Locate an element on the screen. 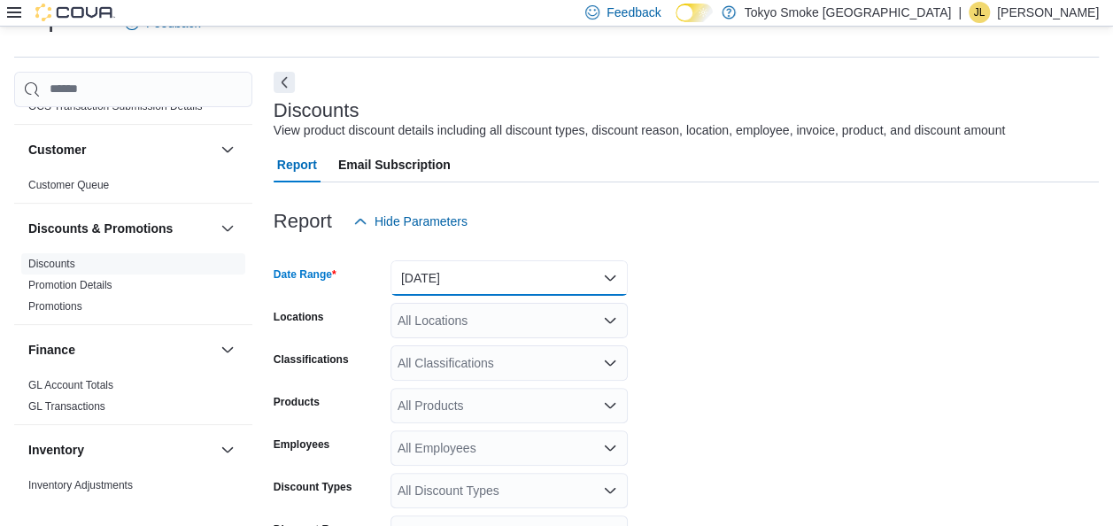 The image size is (1113, 526). span: GL Transactions is located at coordinates (66, 406).